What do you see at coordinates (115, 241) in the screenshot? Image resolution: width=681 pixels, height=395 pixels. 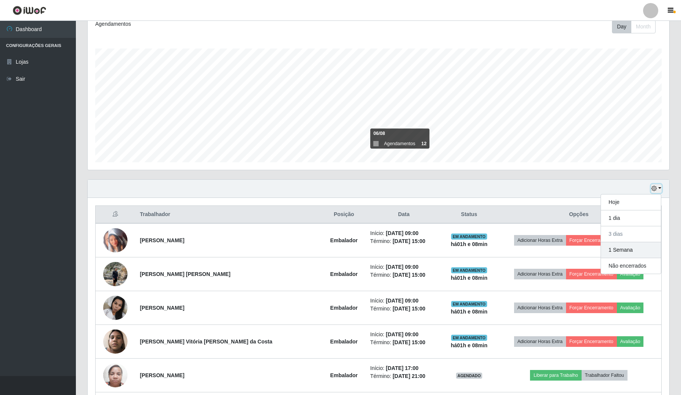 I see `img: 1737682272862.jpeg` at bounding box center [115, 241].